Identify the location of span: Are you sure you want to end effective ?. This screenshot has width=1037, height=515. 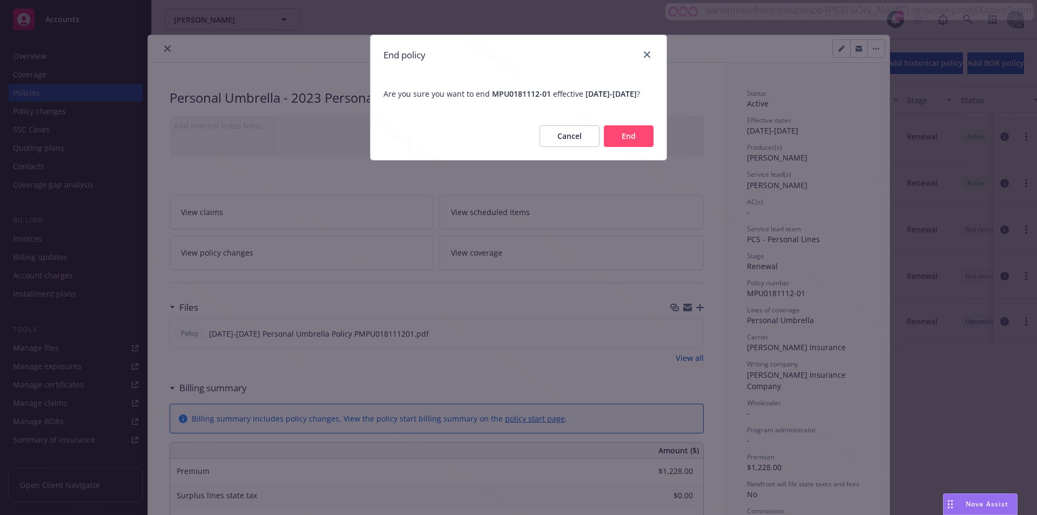
(518, 93).